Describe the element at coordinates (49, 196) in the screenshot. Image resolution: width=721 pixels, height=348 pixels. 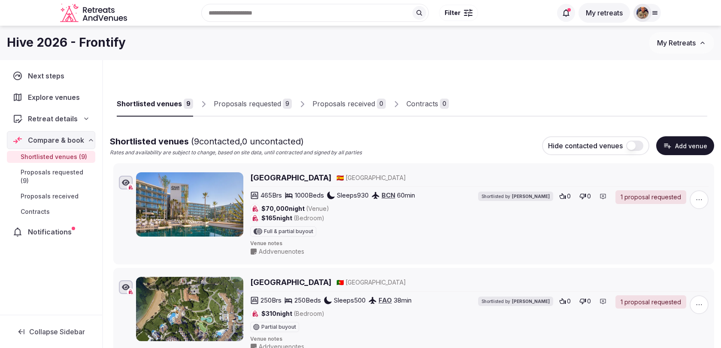
I see `span: Proposals received` at that location.